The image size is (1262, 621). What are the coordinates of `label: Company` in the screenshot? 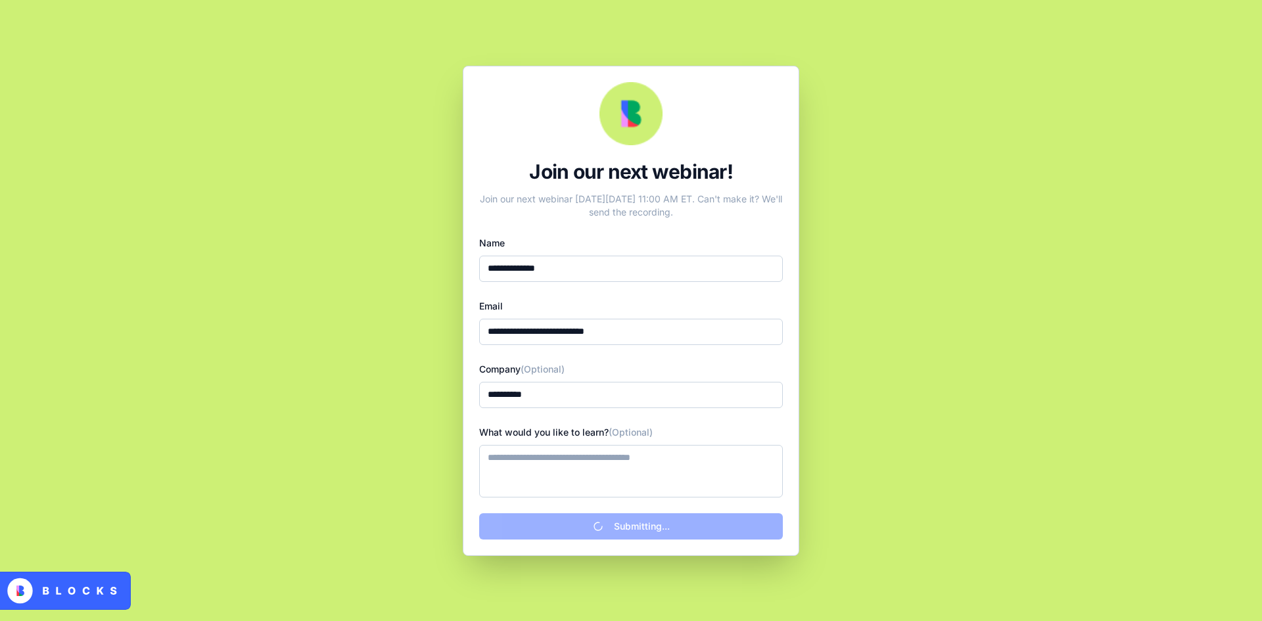 It's located at (522, 369).